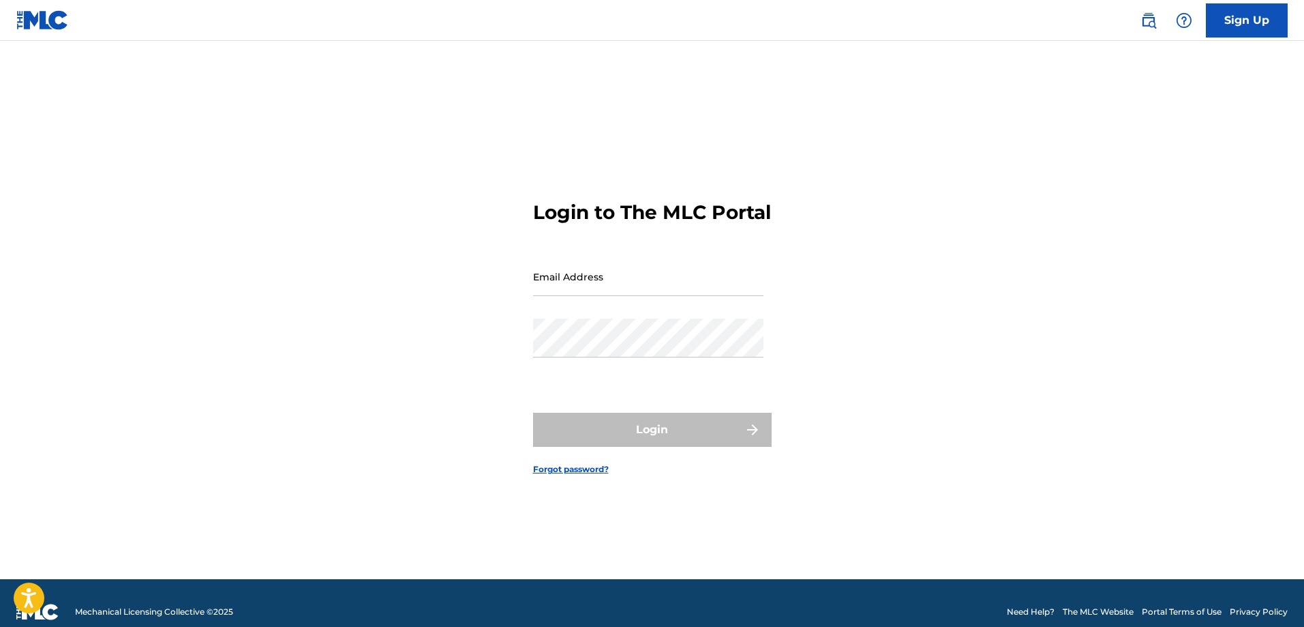 The height and width of the screenshot is (627, 1304). I want to click on a: Public Search, so click(1149, 20).